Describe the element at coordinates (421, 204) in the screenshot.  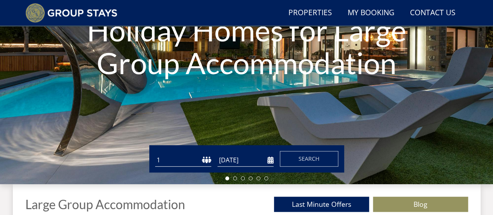
I see `a: Blog` at that location.